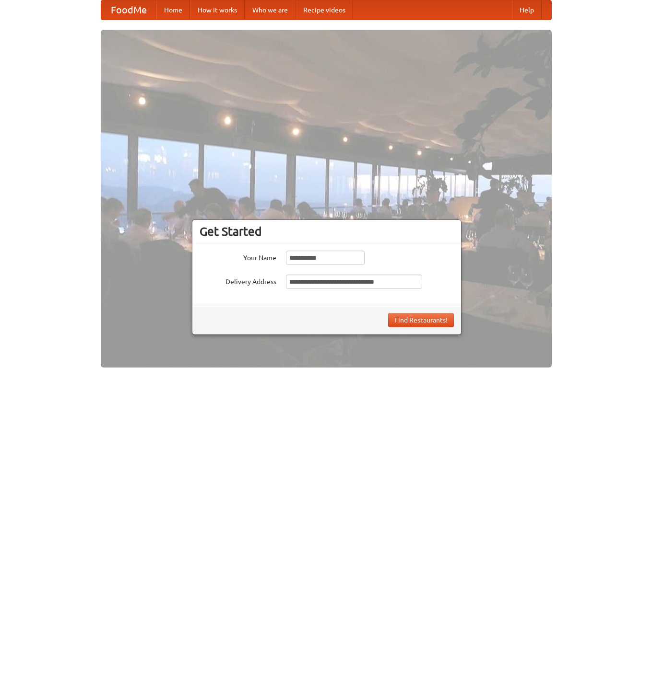  I want to click on a: How it works, so click(217, 10).